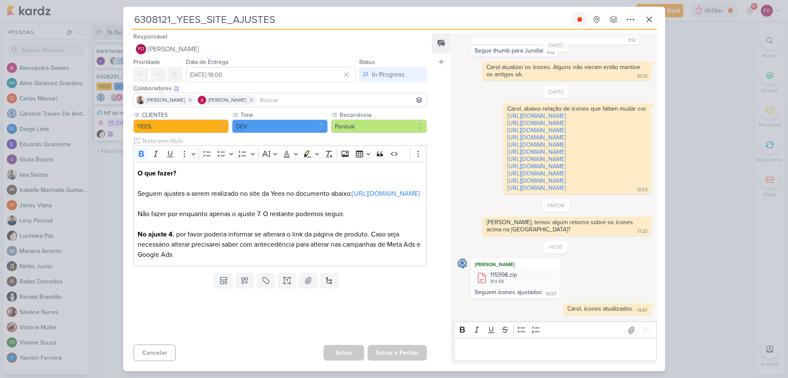  What do you see at coordinates (280, 214) in the screenshot?
I see `p: Seguem ajustes a serem realizado no site da Yees no documento abaixo: Não fazer por enquanto apen...` at bounding box center [280, 214].